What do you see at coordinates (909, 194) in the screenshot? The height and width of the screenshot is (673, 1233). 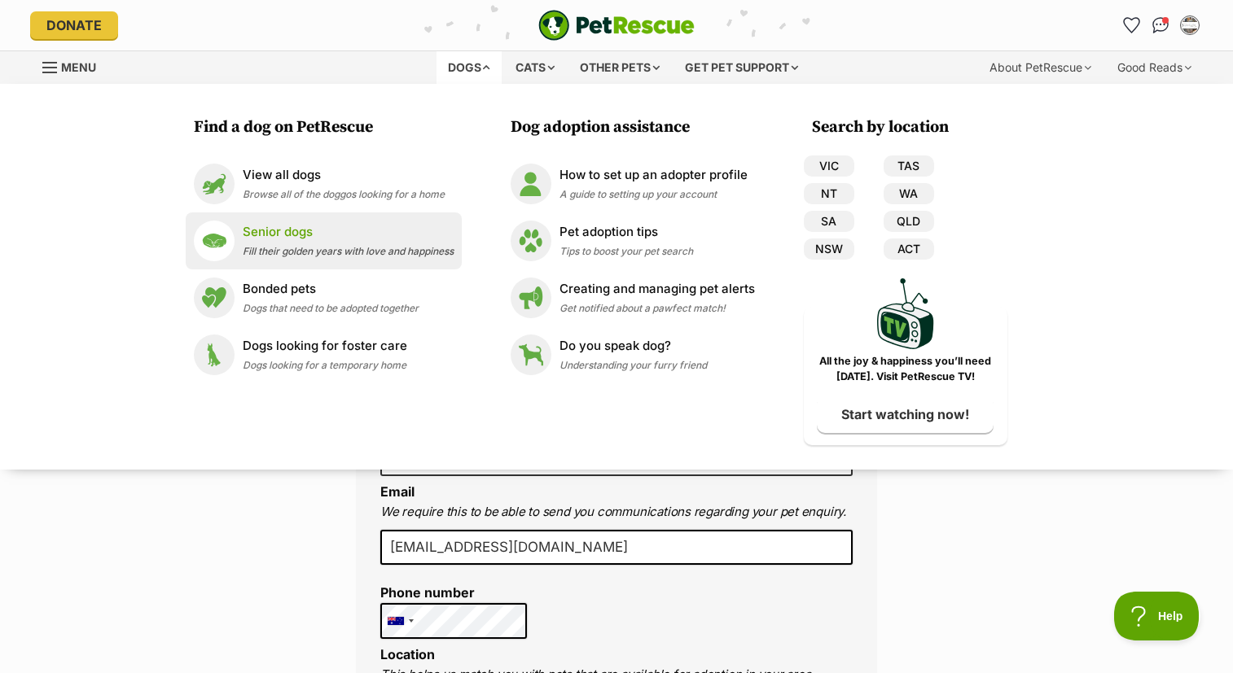 I see `a: WA` at bounding box center [909, 194].